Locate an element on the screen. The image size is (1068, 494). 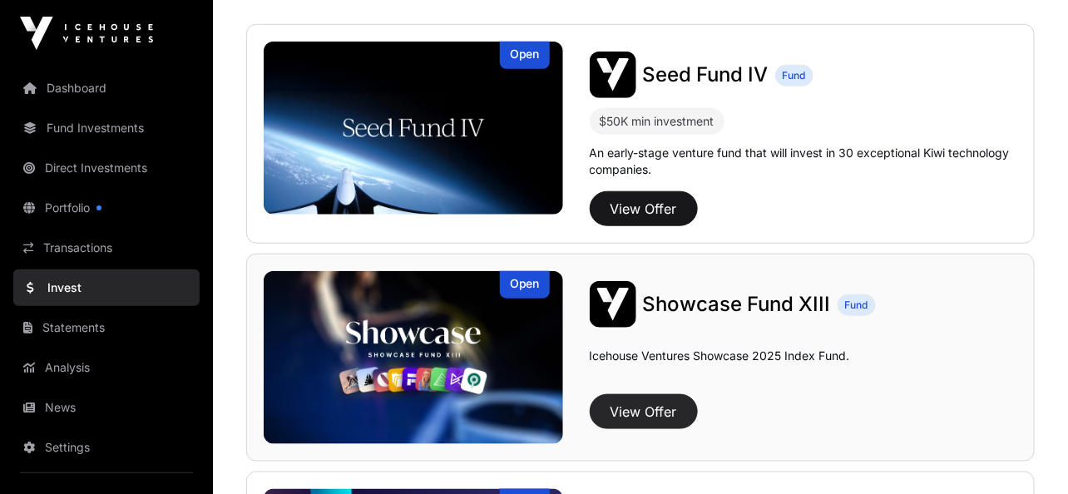
a: Seed Fund IVOpen is located at coordinates (413, 128).